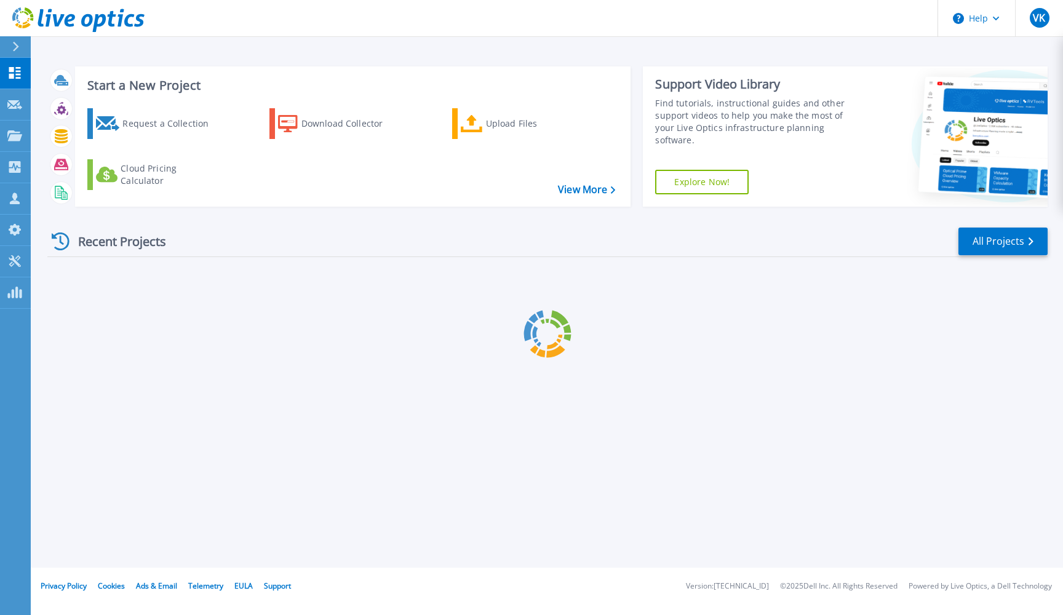  Describe the element at coordinates (980, 586) in the screenshot. I see `li: Powered by Live Optics, a Dell Technology` at that location.